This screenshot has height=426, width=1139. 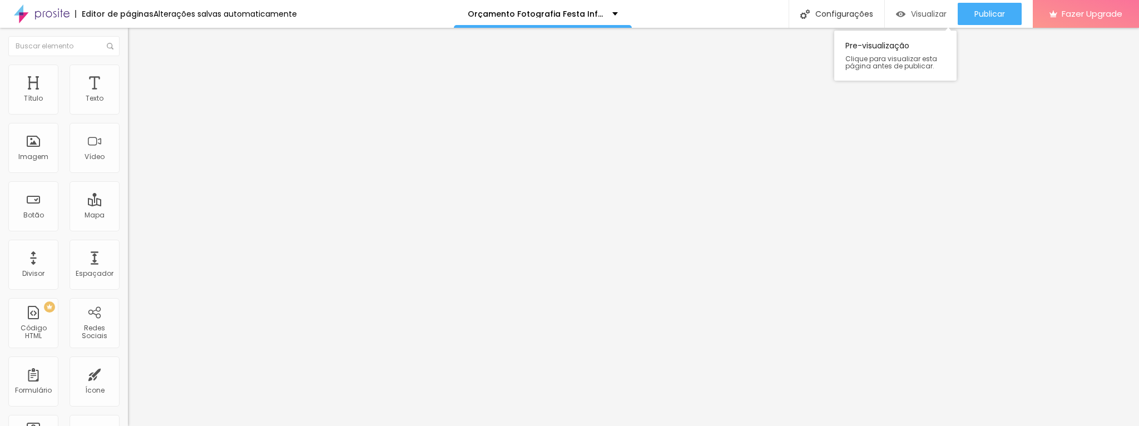 I want to click on div: Mapa, so click(x=95, y=215).